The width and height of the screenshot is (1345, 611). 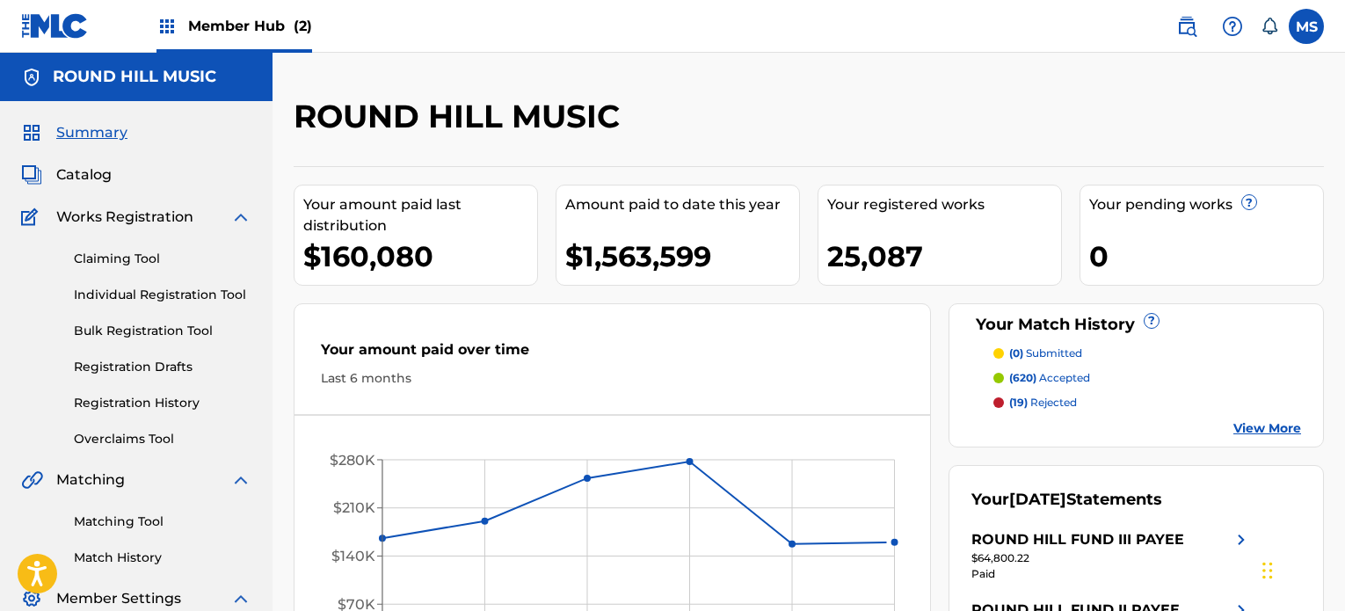 What do you see at coordinates (1306, 26) in the screenshot?
I see `div: User Menu` at bounding box center [1306, 26].